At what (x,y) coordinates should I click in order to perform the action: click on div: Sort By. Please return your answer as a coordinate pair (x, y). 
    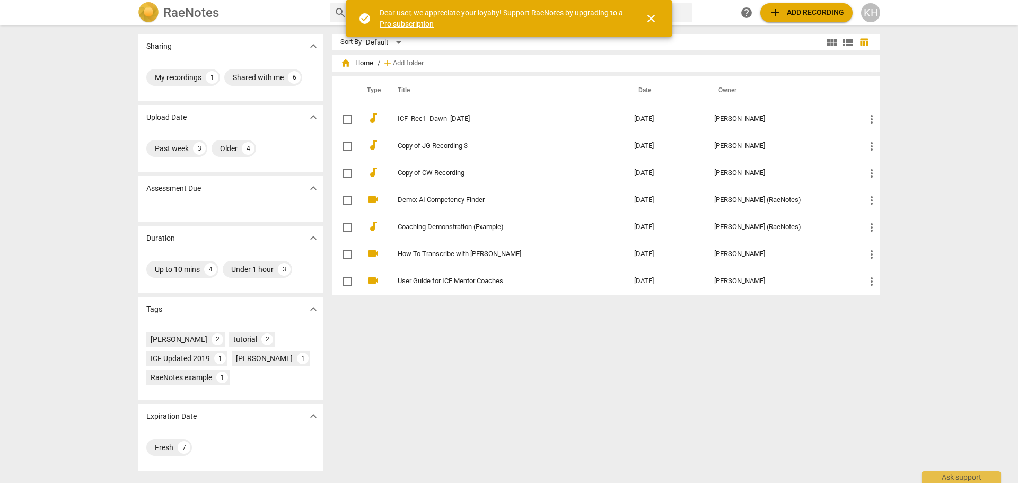
    Looking at the image, I should click on (351, 42).